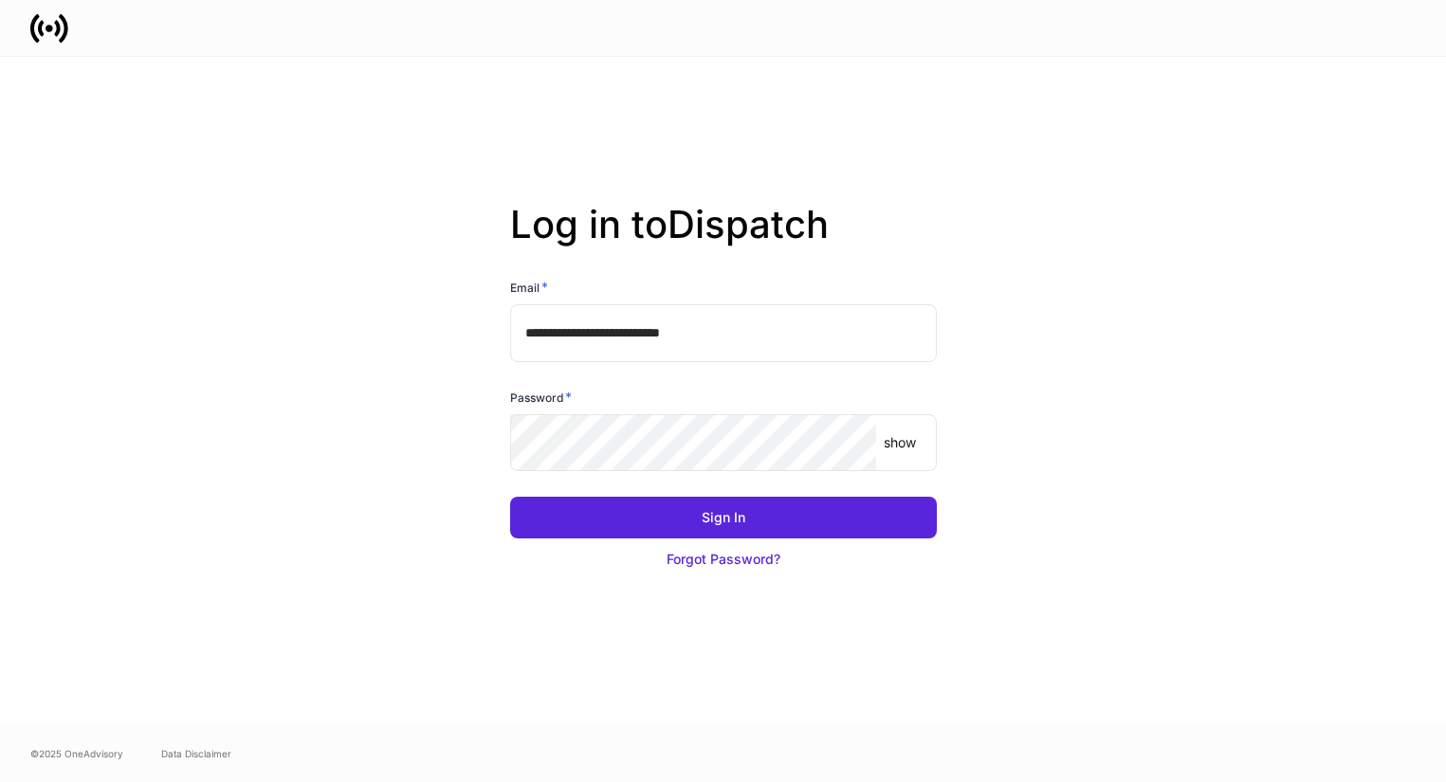 This screenshot has height=782, width=1446. I want to click on div: Forgot Password?, so click(724, 560).